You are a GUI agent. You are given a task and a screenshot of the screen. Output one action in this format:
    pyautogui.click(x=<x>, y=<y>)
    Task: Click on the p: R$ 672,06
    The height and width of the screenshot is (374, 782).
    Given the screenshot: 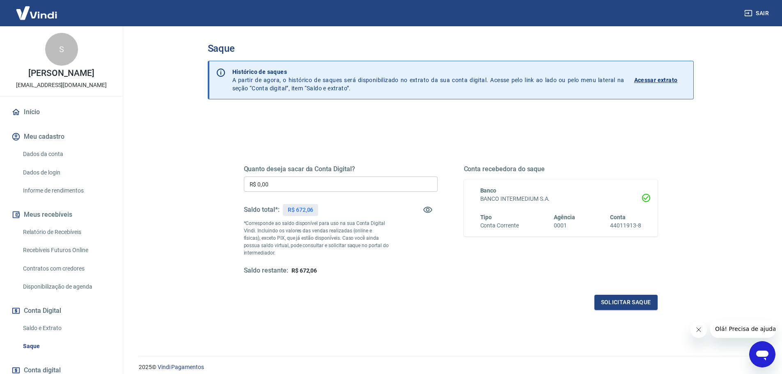 What is the action you would take?
    pyautogui.click(x=300, y=210)
    